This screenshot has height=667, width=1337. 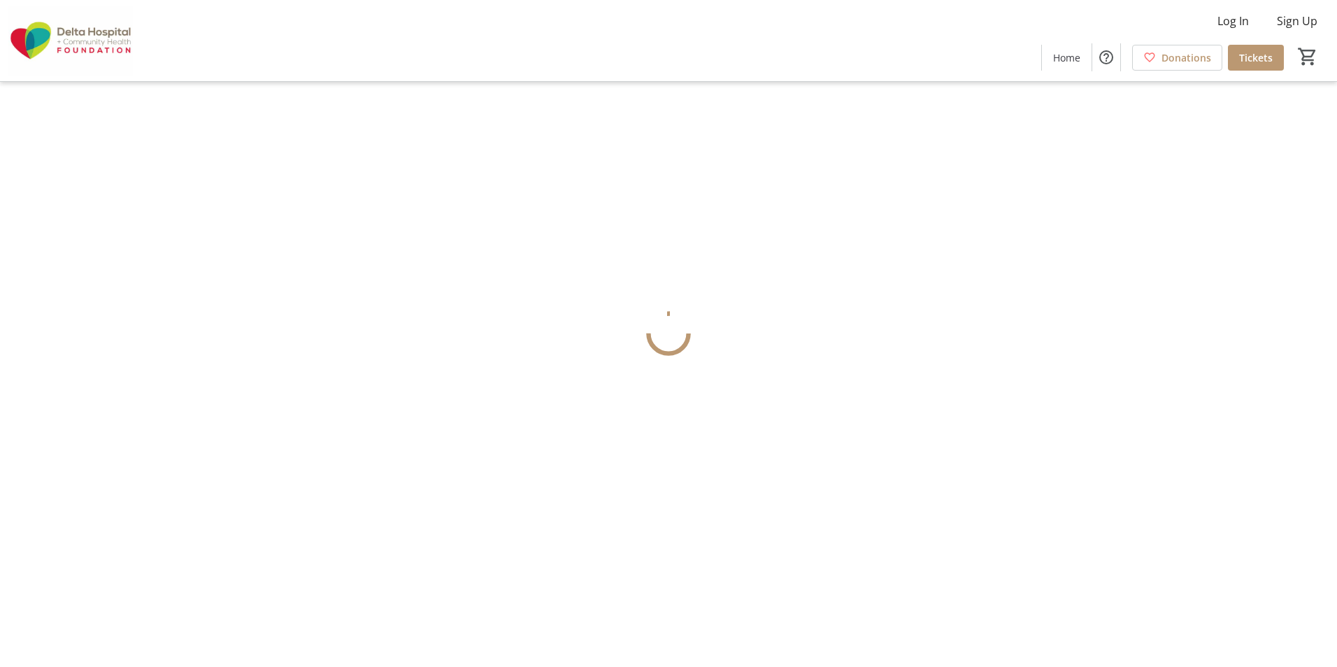 I want to click on img: Delta Hospital and Community Health Foundation's Logo, so click(x=71, y=41).